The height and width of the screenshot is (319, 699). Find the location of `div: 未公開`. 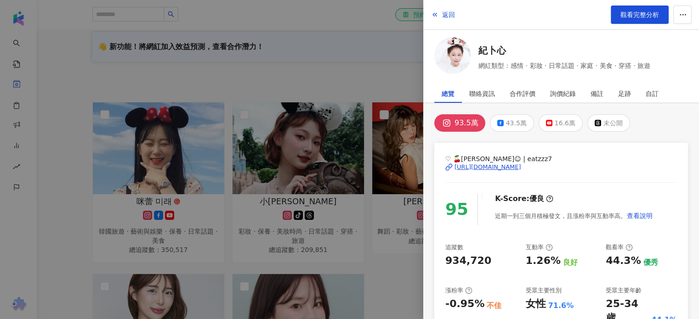

div: 未公開 is located at coordinates (613, 123).